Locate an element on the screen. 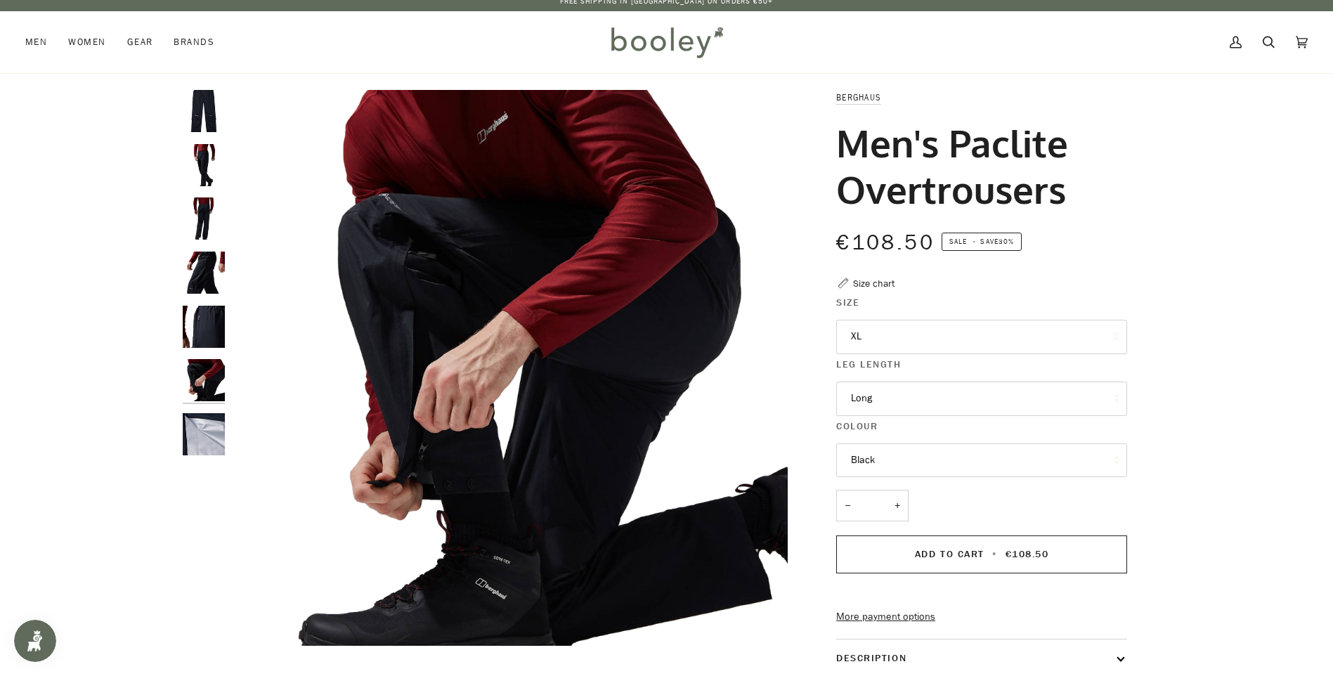  div: Men is located at coordinates (41, 42).